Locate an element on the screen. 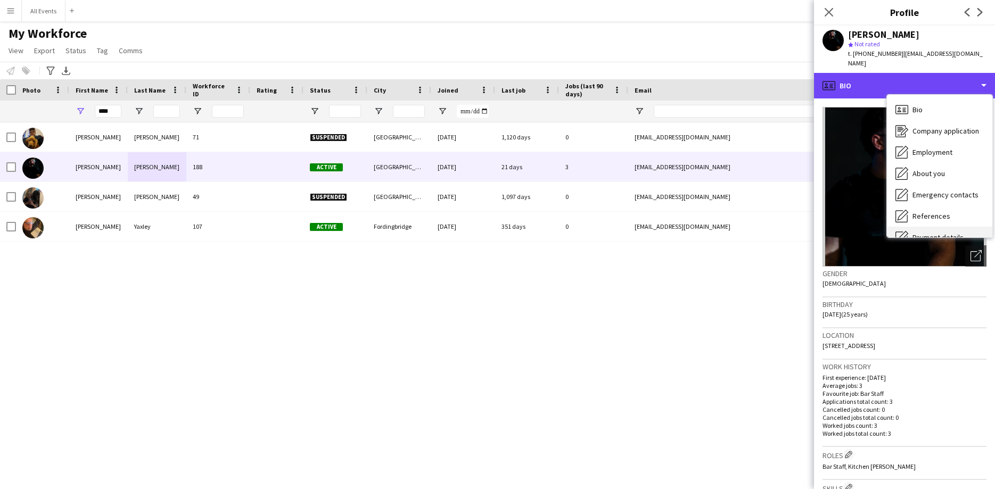  a: Export is located at coordinates (44, 51).